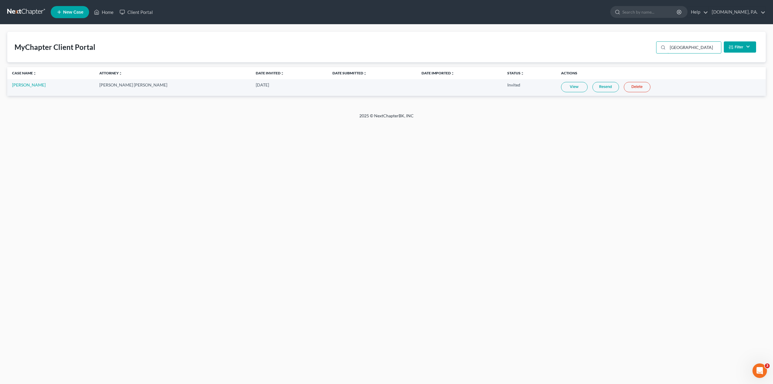 Image resolution: width=773 pixels, height=384 pixels. What do you see at coordinates (350, 73) in the screenshot?
I see `a: Date Submittedunfold_more` at bounding box center [350, 73].